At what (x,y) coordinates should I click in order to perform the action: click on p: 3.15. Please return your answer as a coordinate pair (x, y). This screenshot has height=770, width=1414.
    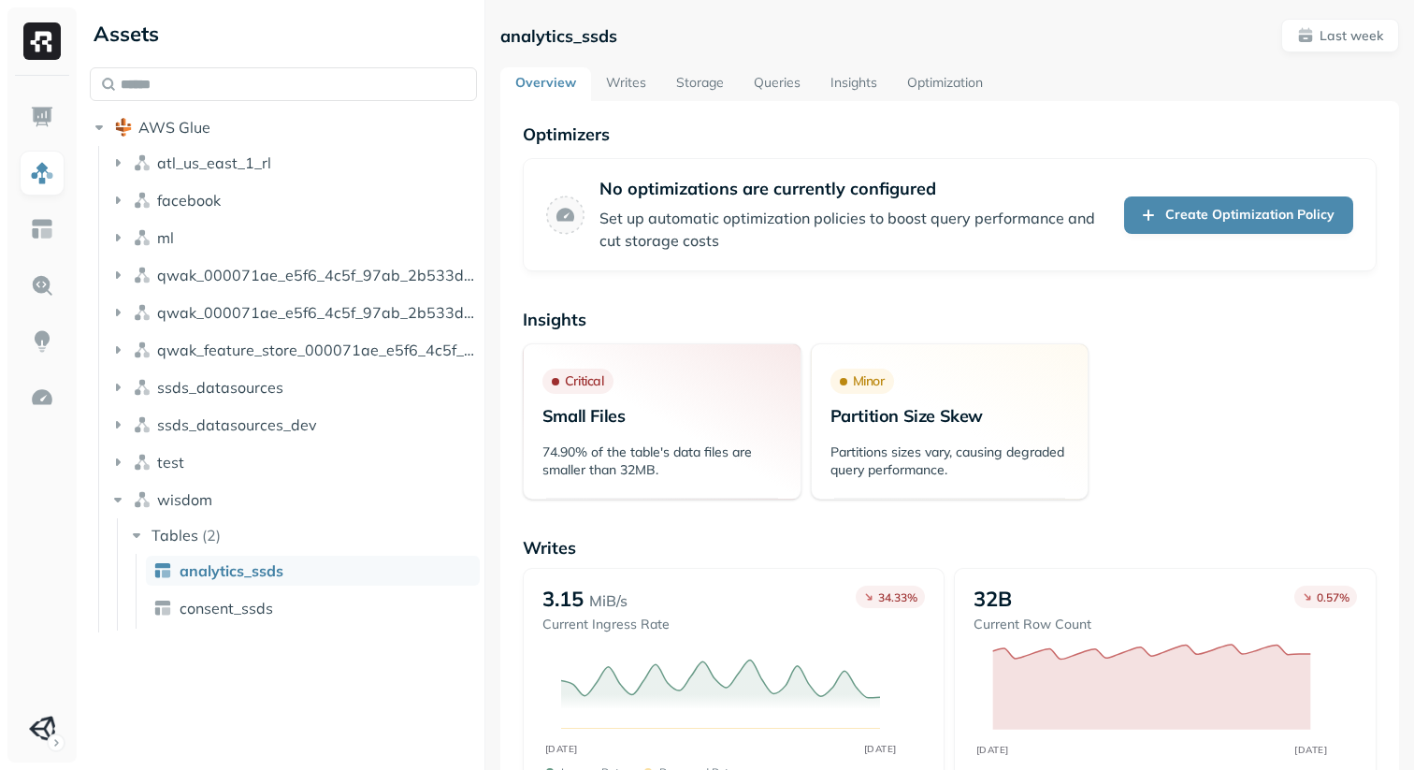
    Looking at the image, I should click on (563, 598).